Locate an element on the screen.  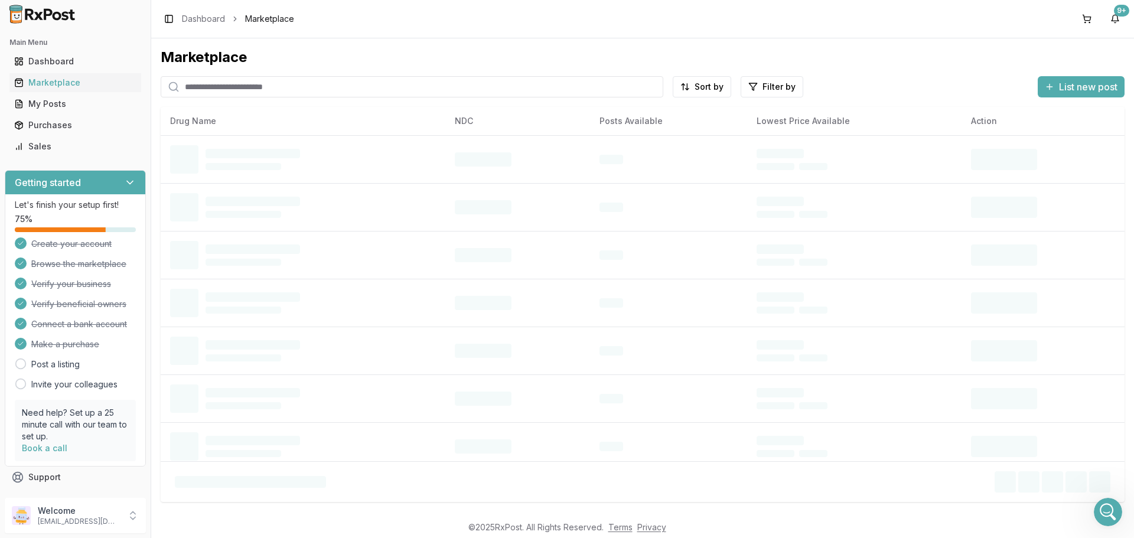
h2: Main Menu is located at coordinates (75, 43).